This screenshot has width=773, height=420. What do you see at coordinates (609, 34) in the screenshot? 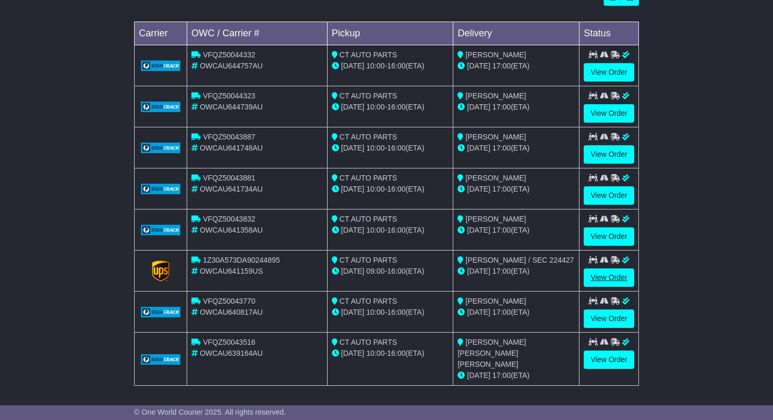
I see `td: Status` at bounding box center [609, 34].